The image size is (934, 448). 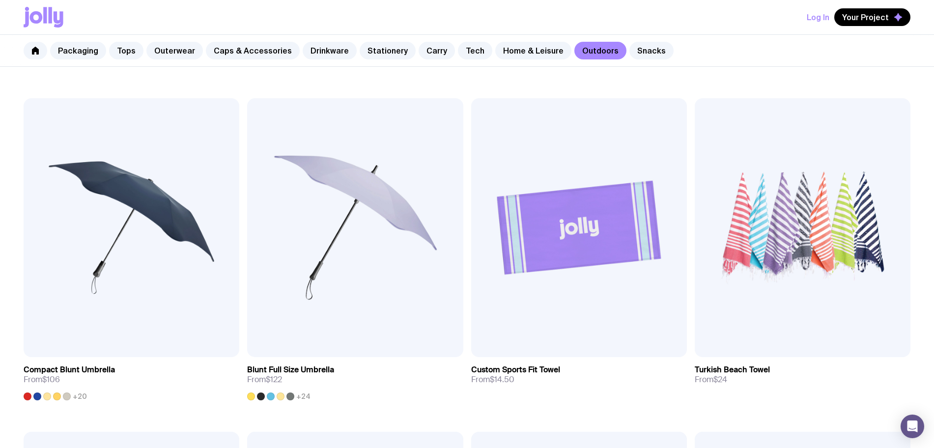 What do you see at coordinates (912, 426) in the screenshot?
I see `div: Open Intercom Messenger` at bounding box center [912, 426].